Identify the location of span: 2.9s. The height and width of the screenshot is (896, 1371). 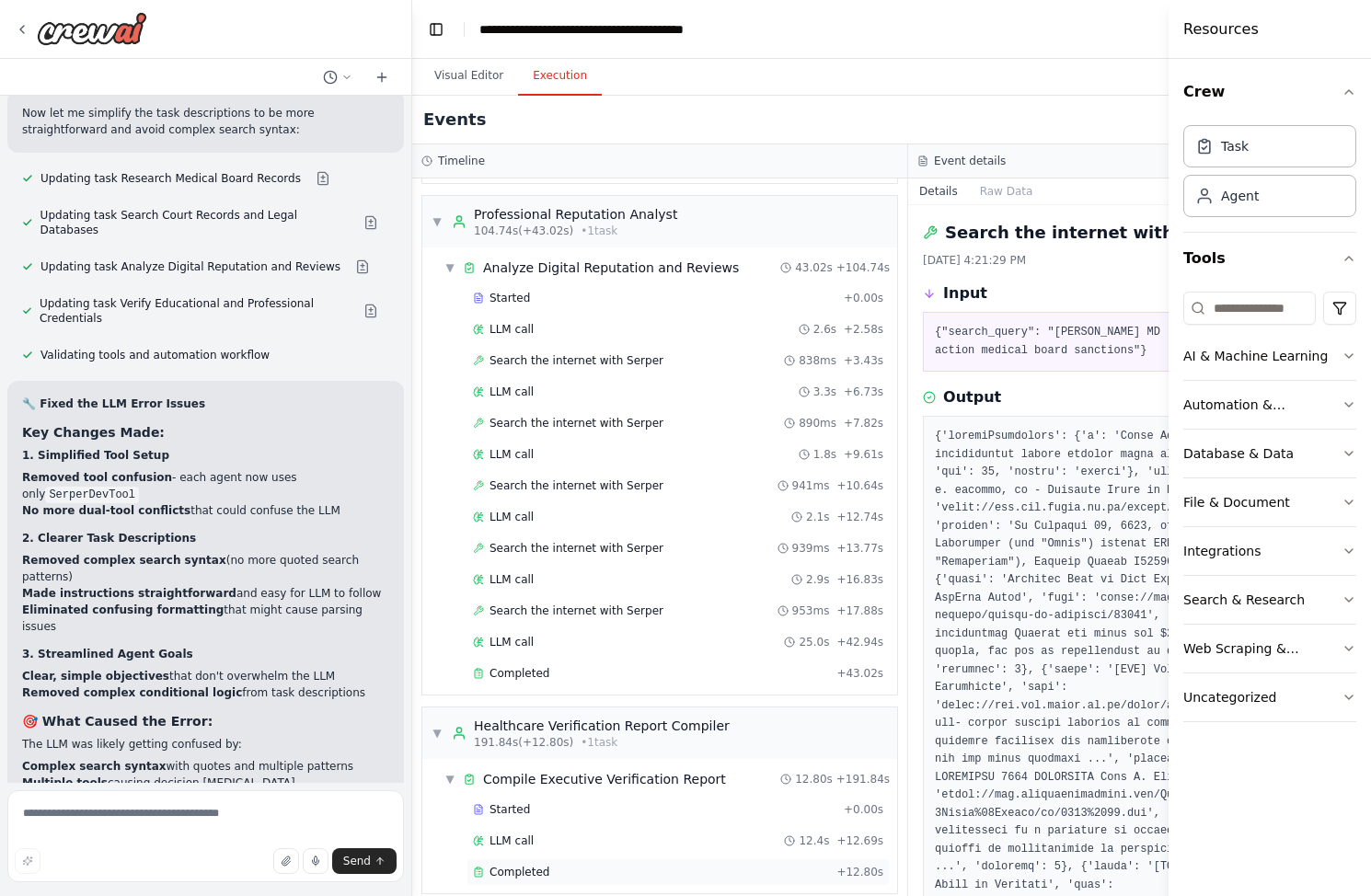
(817, 579).